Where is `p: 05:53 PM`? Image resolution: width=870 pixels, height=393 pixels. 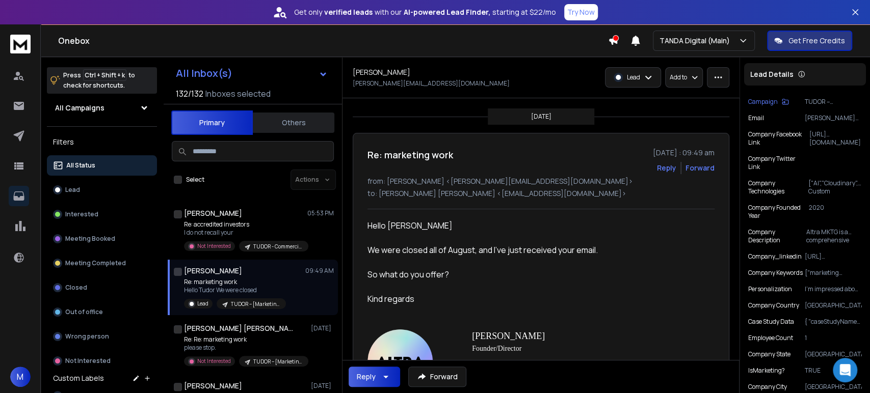
p: 05:53 PM is located at coordinates (321, 214).